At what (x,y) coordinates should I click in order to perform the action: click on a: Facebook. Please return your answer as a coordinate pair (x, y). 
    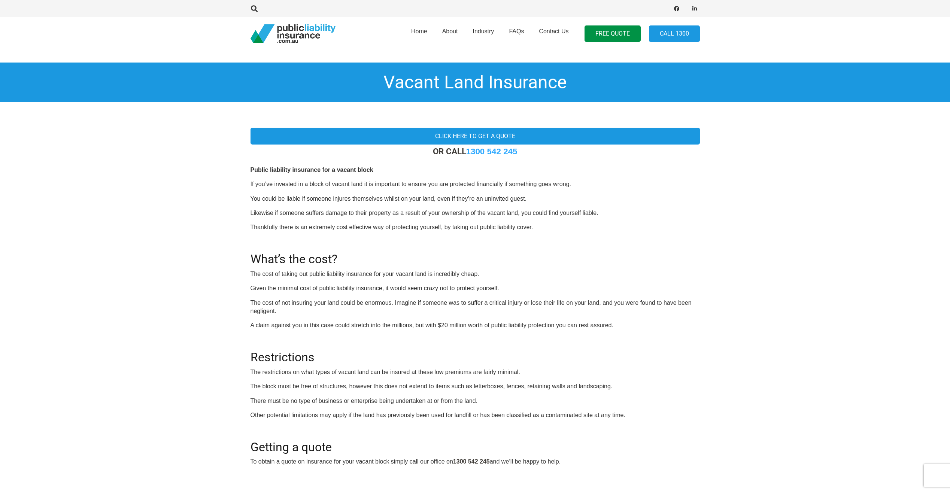
    Looking at the image, I should click on (676, 9).